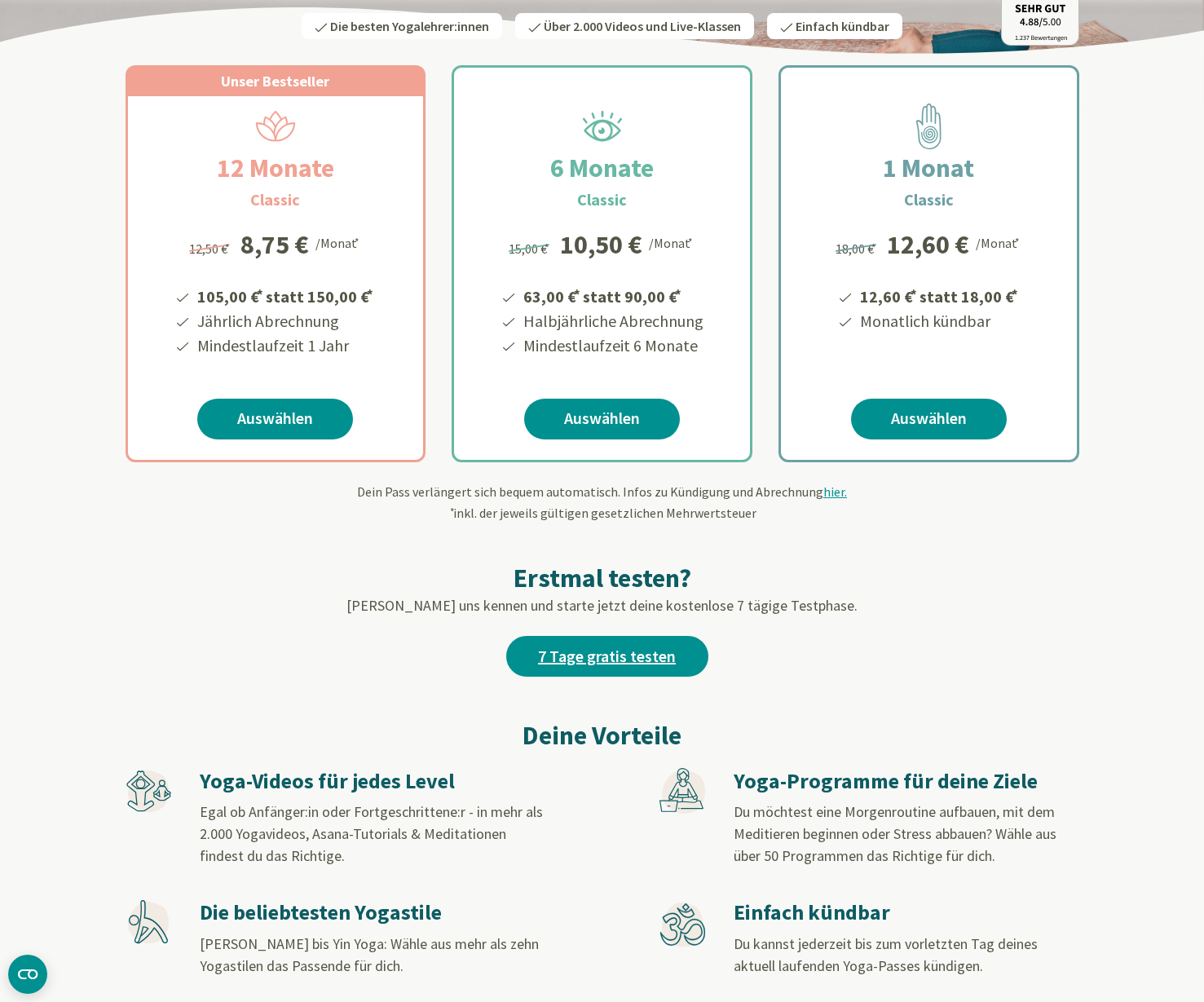  Describe the element at coordinates (530, 249) in the screenshot. I see `span: 15,00 €` at that location.